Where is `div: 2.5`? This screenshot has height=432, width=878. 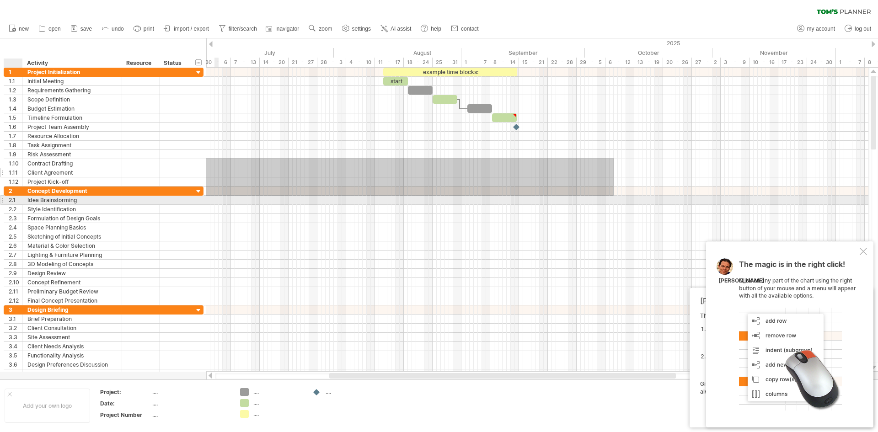 div: 2.5 is located at coordinates (16, 236).